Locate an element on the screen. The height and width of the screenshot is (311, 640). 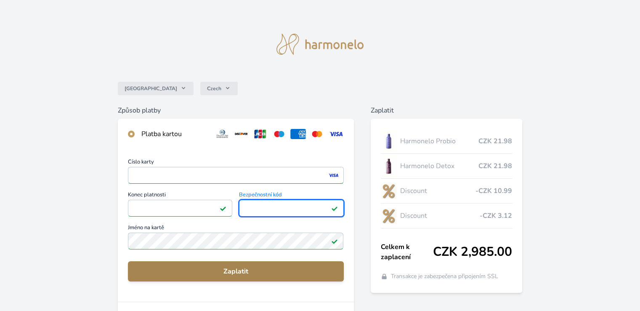
span: -CZK 3.12 is located at coordinates (496, 216).